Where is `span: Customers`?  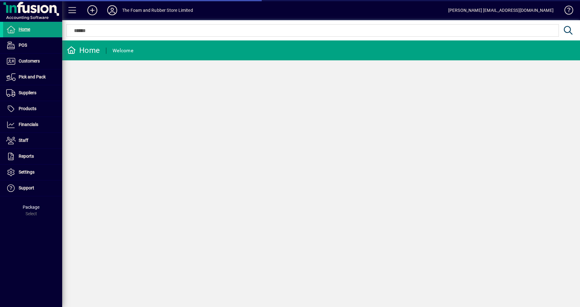
span: Customers is located at coordinates (29, 61).